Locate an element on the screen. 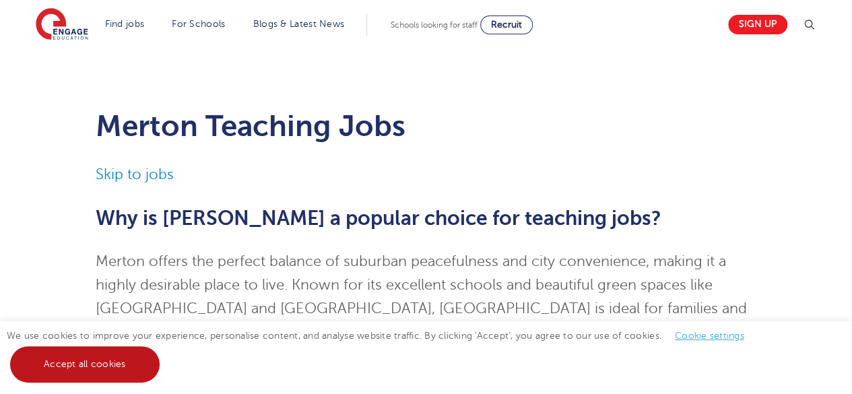 The height and width of the screenshot is (394, 852). a: For Schools is located at coordinates (198, 24).